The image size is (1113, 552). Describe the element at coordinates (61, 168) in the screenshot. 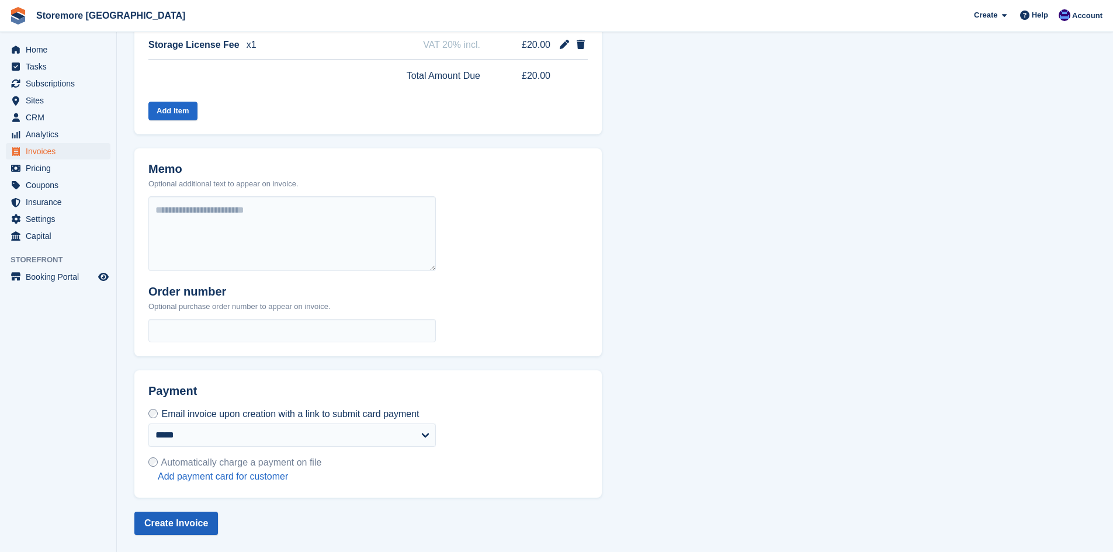

I see `span: Pricing` at that location.